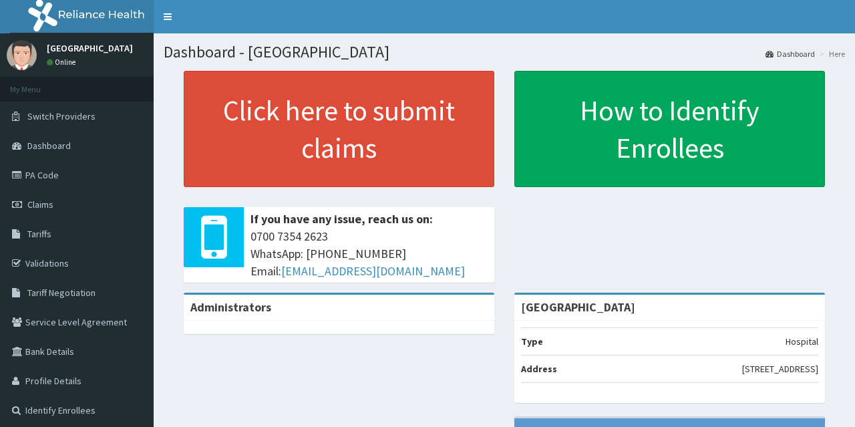 Image resolution: width=855 pixels, height=427 pixels. Describe the element at coordinates (341, 218) in the screenshot. I see `b: If you have any issue, reach us on:` at that location.